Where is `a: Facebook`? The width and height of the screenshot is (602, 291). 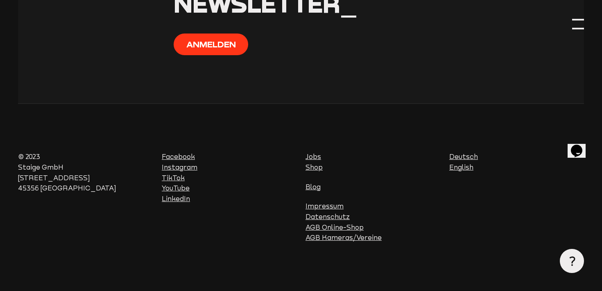
a: Facebook is located at coordinates (178, 157).